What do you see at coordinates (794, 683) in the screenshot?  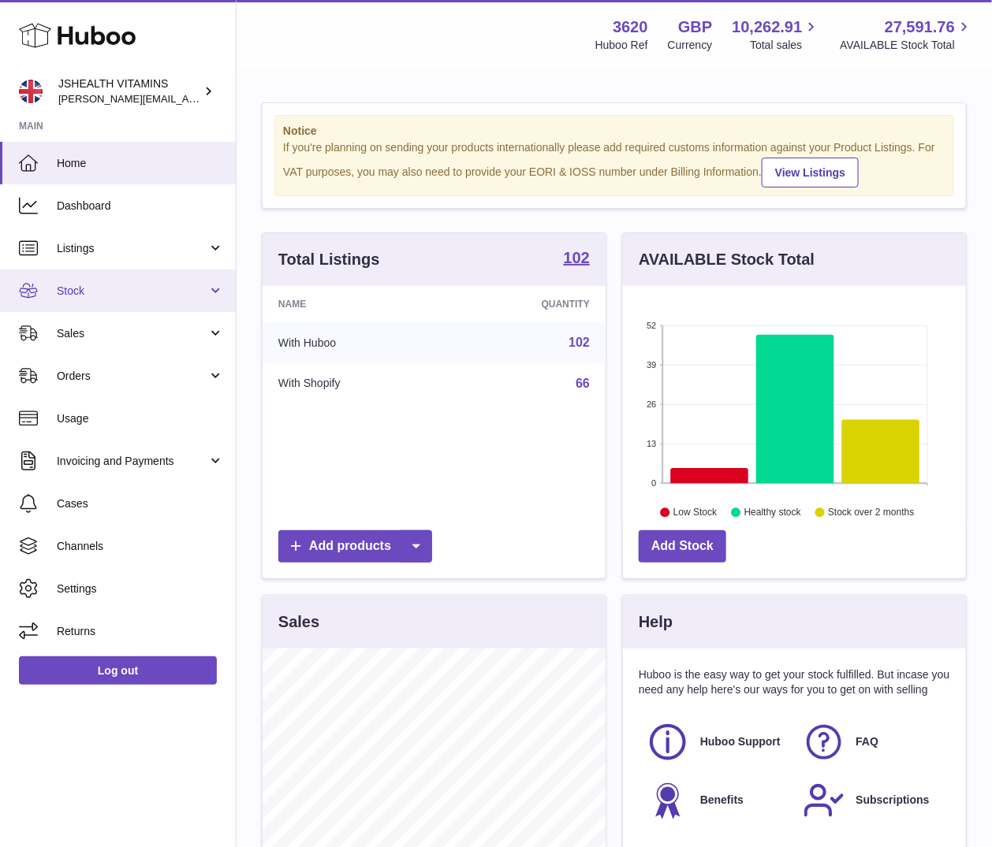 I see `p: Huboo is the easy way to get your stock fulfilled. But incase you need any help here's our ways f...` at bounding box center [794, 683].